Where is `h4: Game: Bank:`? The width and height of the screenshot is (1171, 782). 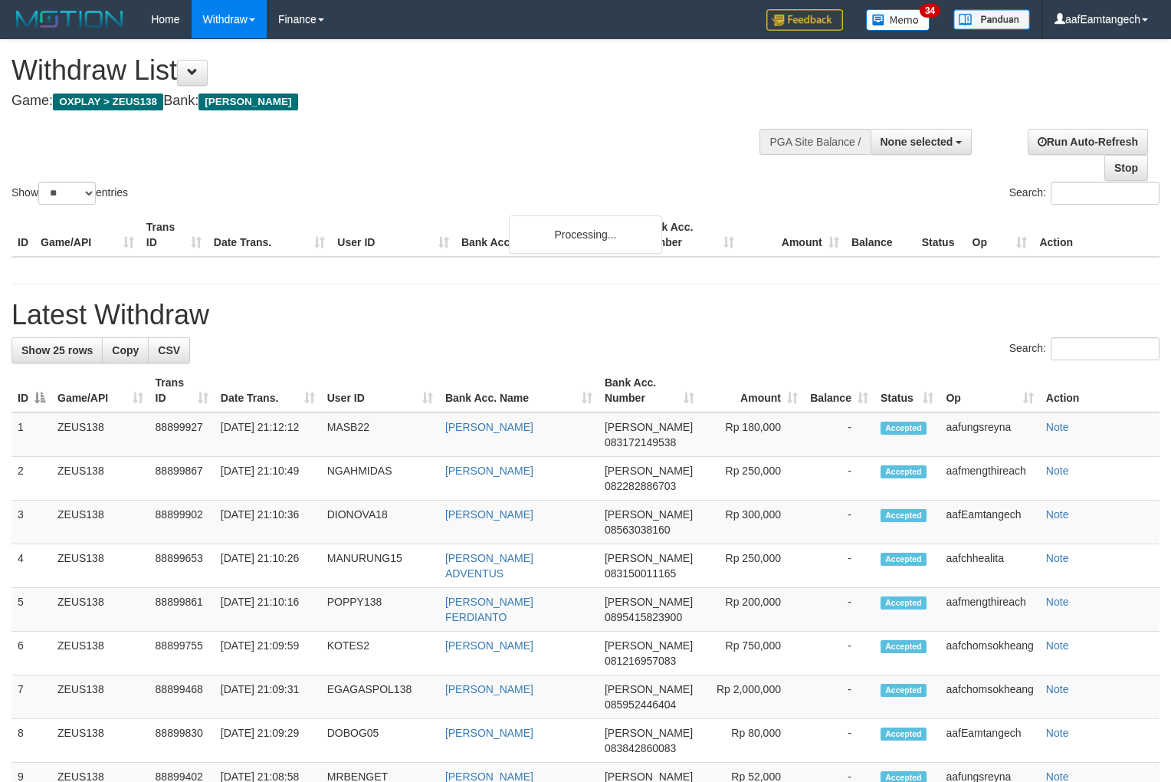
h4: Game: Bank: is located at coordinates (388, 101).